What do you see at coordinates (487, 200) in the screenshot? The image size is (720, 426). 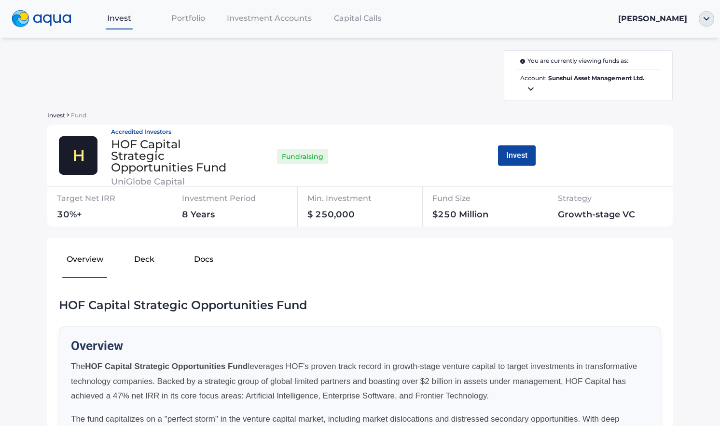 I see `div: Fund Size` at bounding box center [487, 200].